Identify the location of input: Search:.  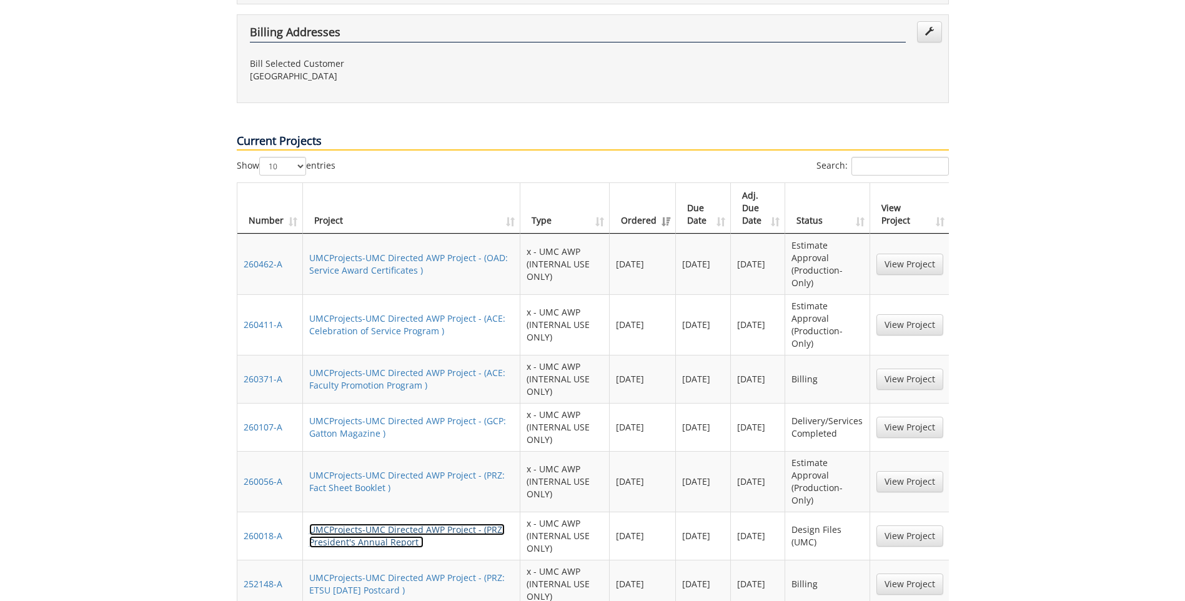
(900, 166).